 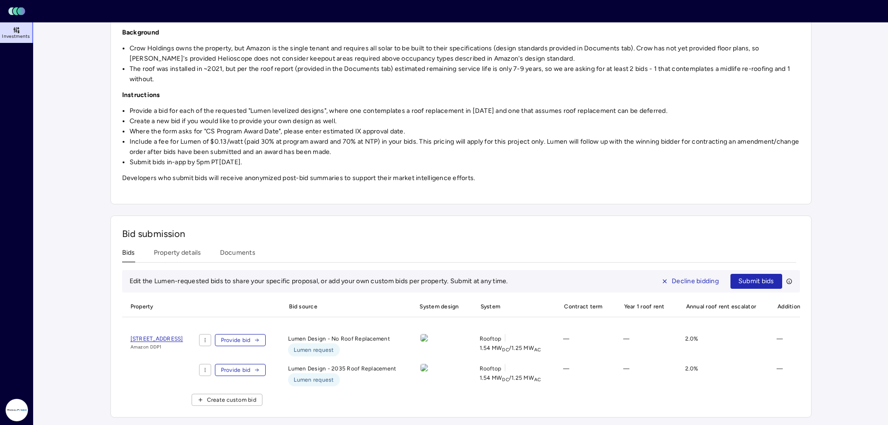 I want to click on a: Create custom bid, so click(x=227, y=399).